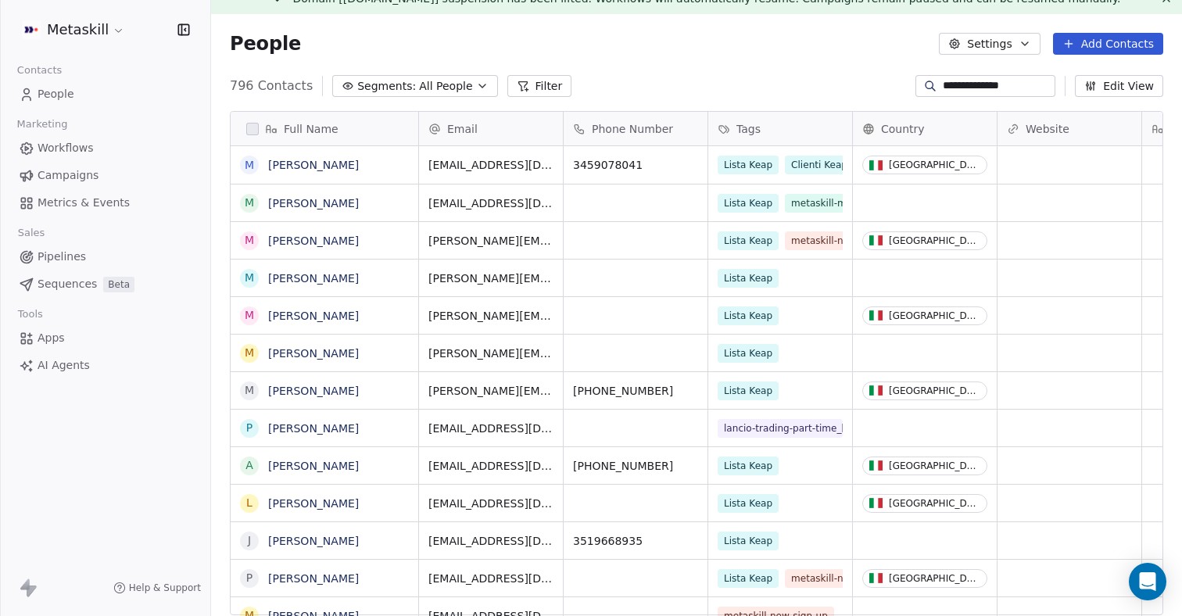 The height and width of the screenshot is (616, 1182). Describe the element at coordinates (386, 86) in the screenshot. I see `span: Segments:` at that location.